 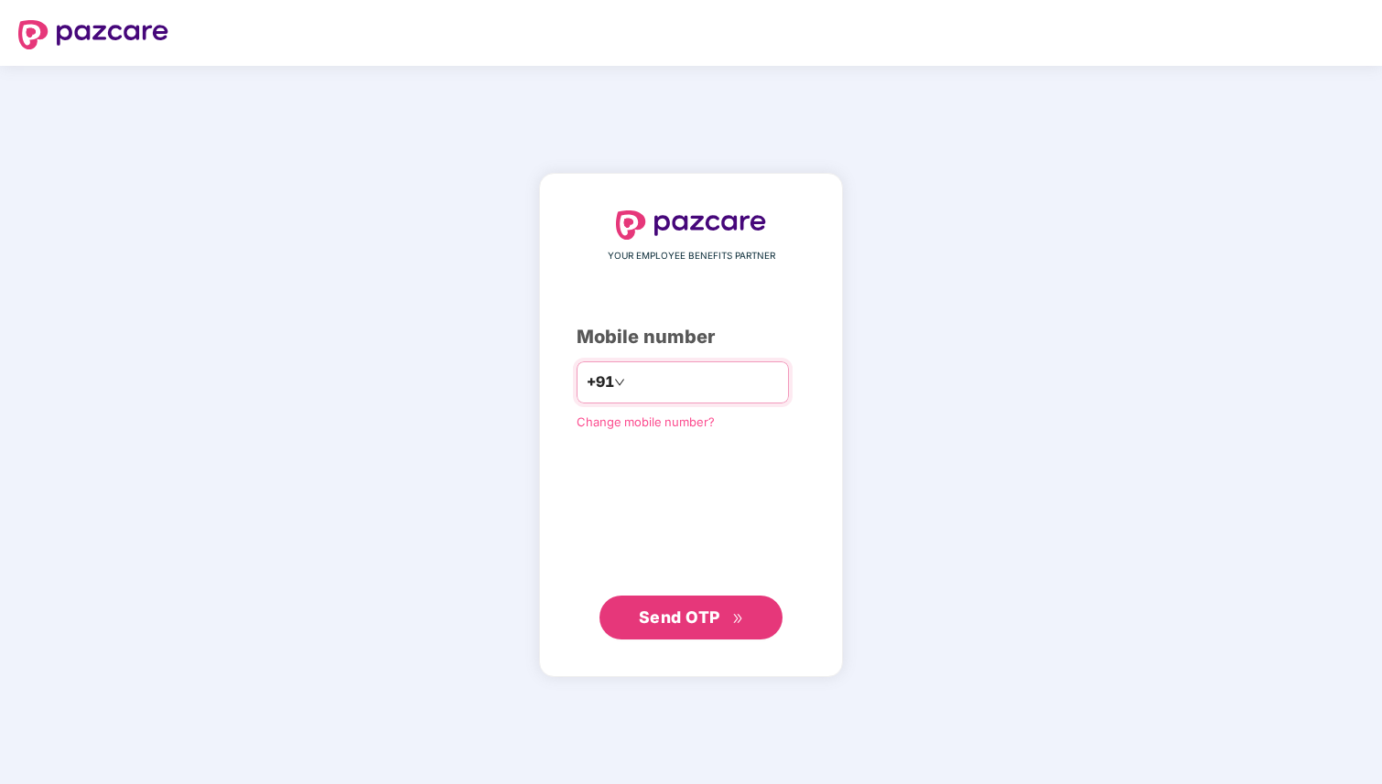 I want to click on button: Send OTPdouble-right, so click(x=691, y=618).